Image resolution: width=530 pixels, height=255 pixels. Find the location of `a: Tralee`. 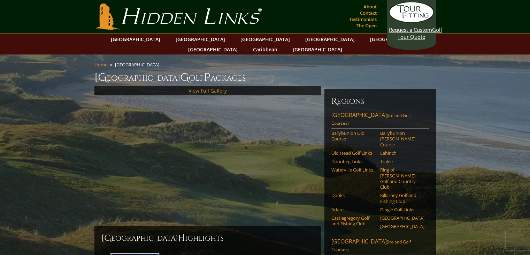

a: Tralee is located at coordinates (402, 161).